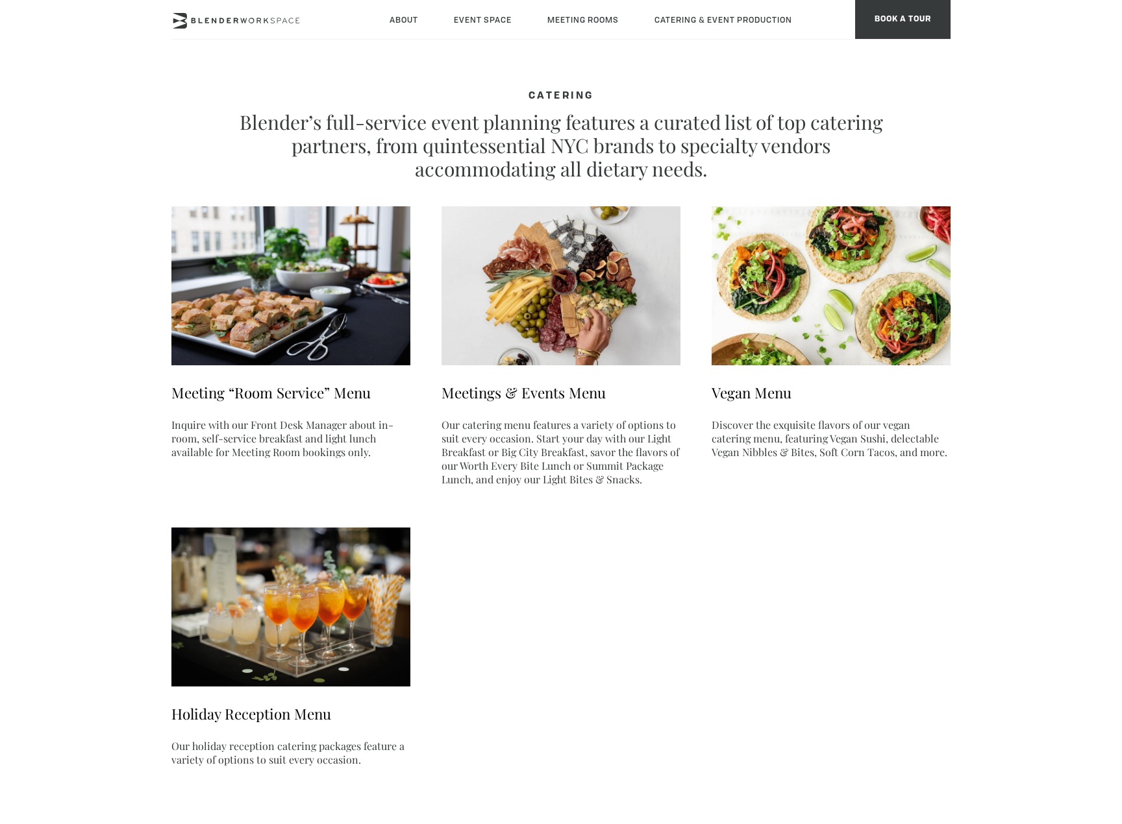 This screenshot has height=824, width=1122. I want to click on a: Meetings & Events Menu, so click(523, 393).